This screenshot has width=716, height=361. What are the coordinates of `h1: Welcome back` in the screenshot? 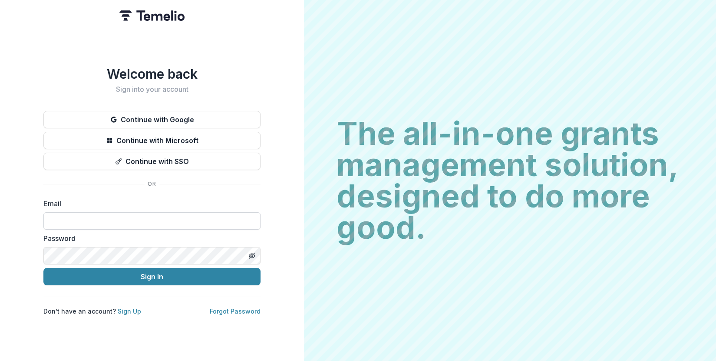 It's located at (152, 74).